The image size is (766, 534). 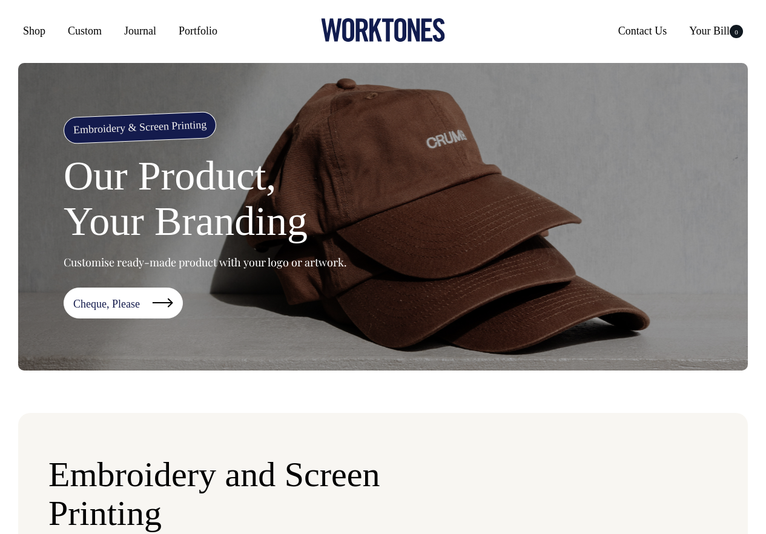 What do you see at coordinates (205, 262) in the screenshot?
I see `p: Customise ready-made product with your logo or artwork.` at bounding box center [205, 262].